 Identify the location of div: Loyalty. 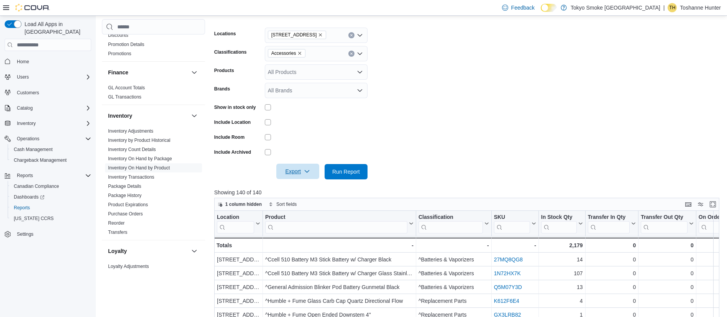
(153, 273).